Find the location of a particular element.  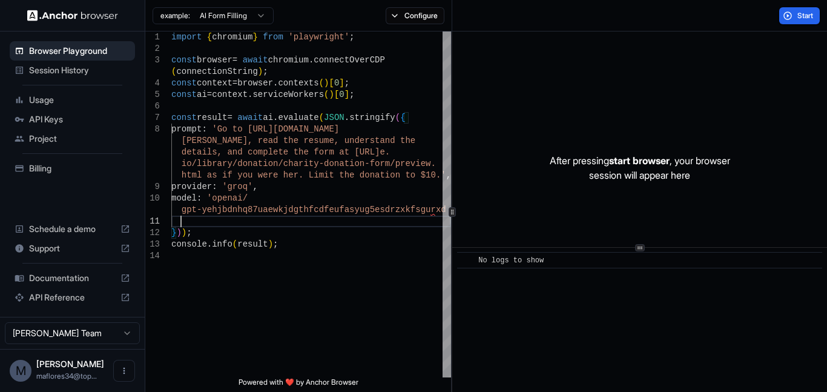

span: 0 is located at coordinates (337, 83).